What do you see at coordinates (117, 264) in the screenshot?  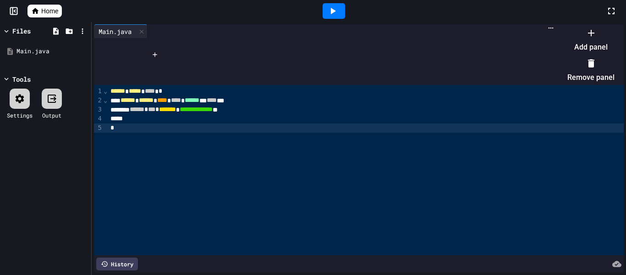 I see `div: History` at bounding box center [117, 264].